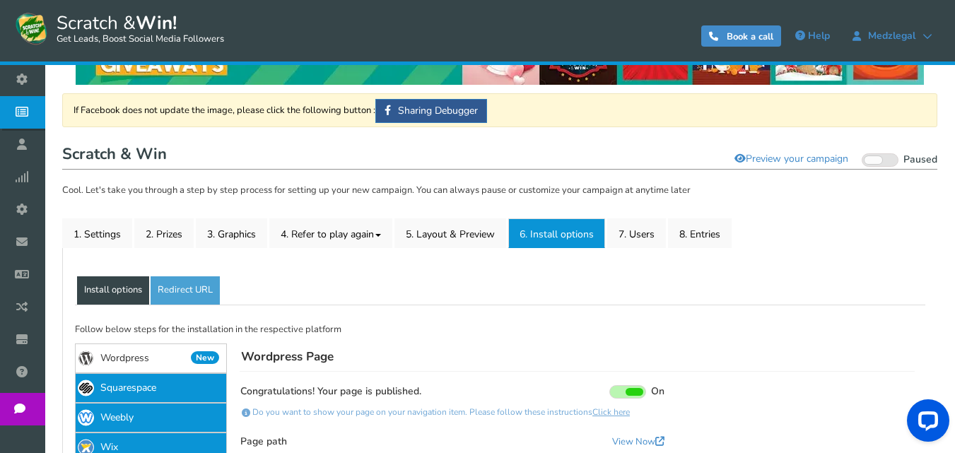  I want to click on span: On, so click(657, 392).